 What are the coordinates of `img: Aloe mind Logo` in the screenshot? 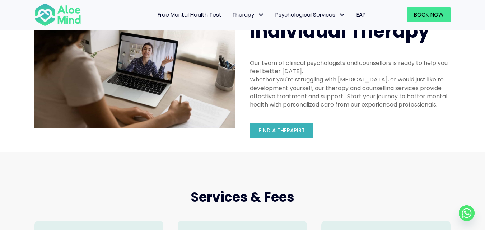 It's located at (58, 15).